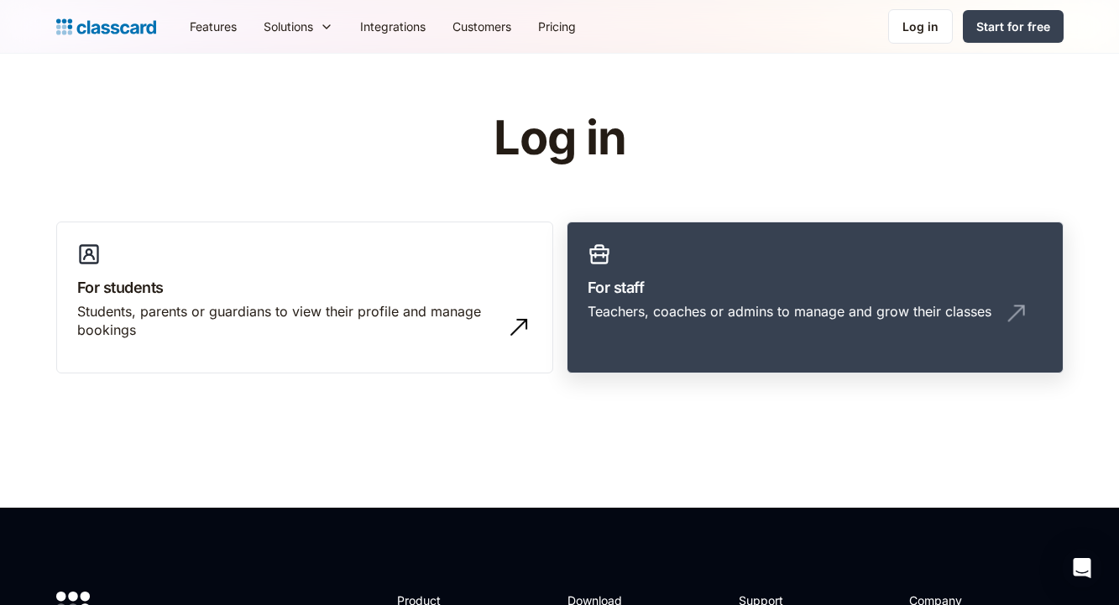  Describe the element at coordinates (305, 287) in the screenshot. I see `h3: For students` at that location.